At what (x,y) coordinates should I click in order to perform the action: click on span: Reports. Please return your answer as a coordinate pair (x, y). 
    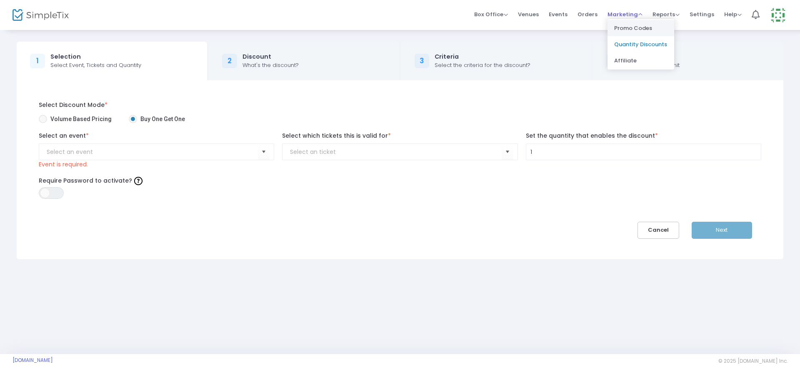
    Looking at the image, I should click on (666, 14).